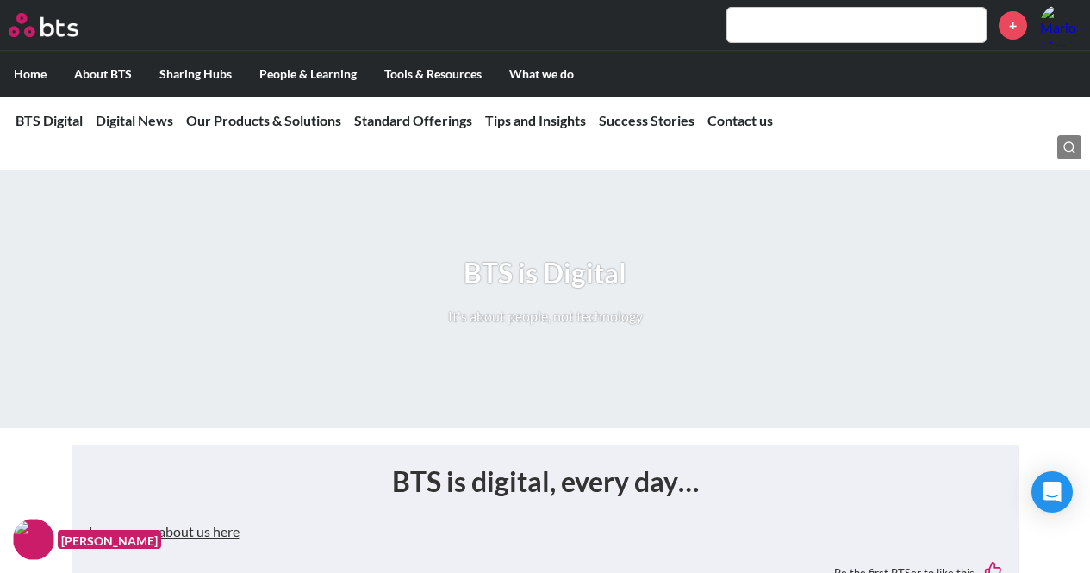  I want to click on label: People & Learning, so click(307, 74).